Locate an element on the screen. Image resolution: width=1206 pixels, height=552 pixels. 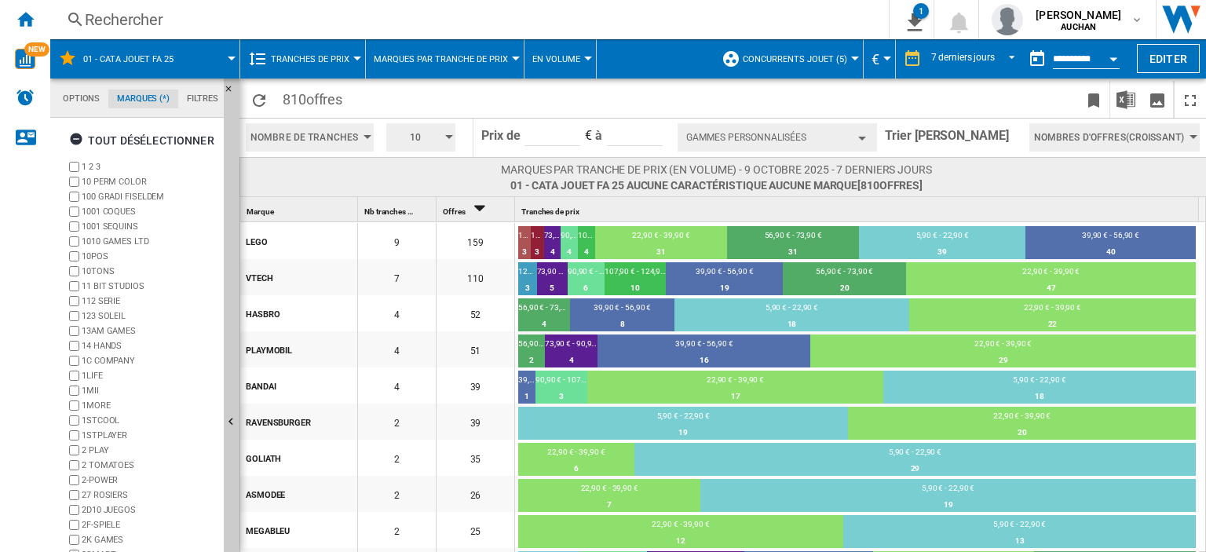
label: 10POS is located at coordinates (149, 256).